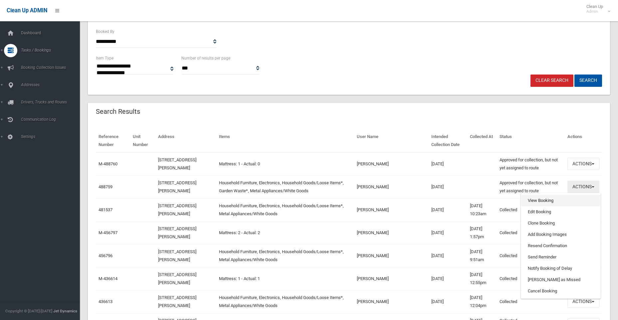 The height and width of the screenshot is (320, 618). Describe the element at coordinates (560, 291) in the screenshot. I see `a: Cancel Booking` at that location.